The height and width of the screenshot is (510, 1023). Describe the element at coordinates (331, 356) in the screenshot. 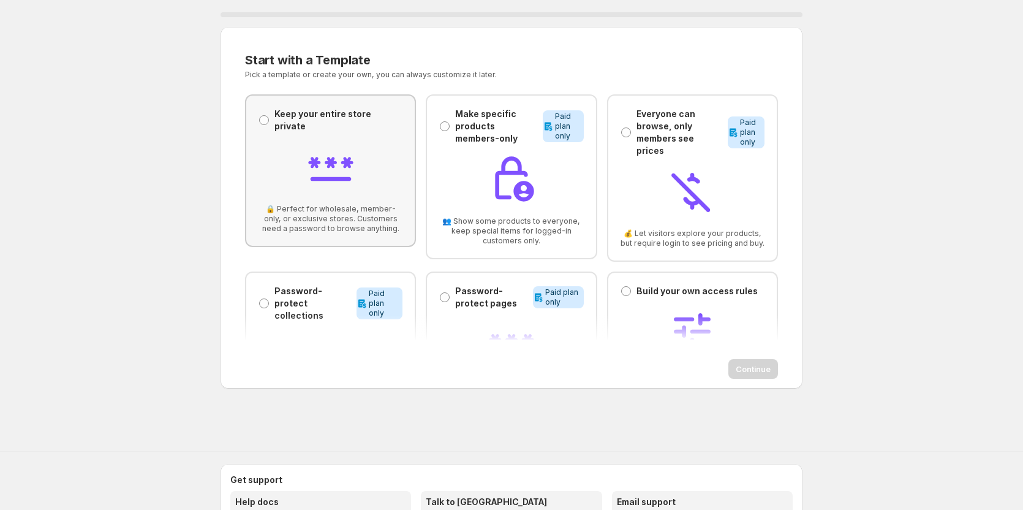

I see `img: Password-protect collections` at that location.